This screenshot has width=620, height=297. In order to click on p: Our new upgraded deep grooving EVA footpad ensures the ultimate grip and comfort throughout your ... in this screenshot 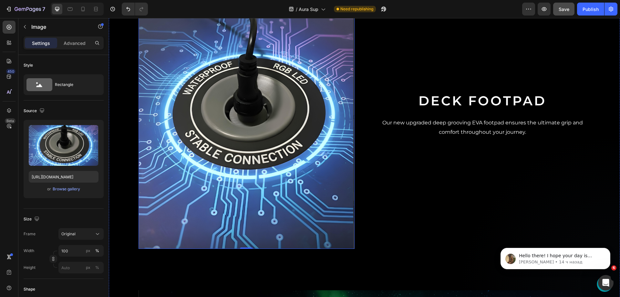, I will do `click(374, 109)`.